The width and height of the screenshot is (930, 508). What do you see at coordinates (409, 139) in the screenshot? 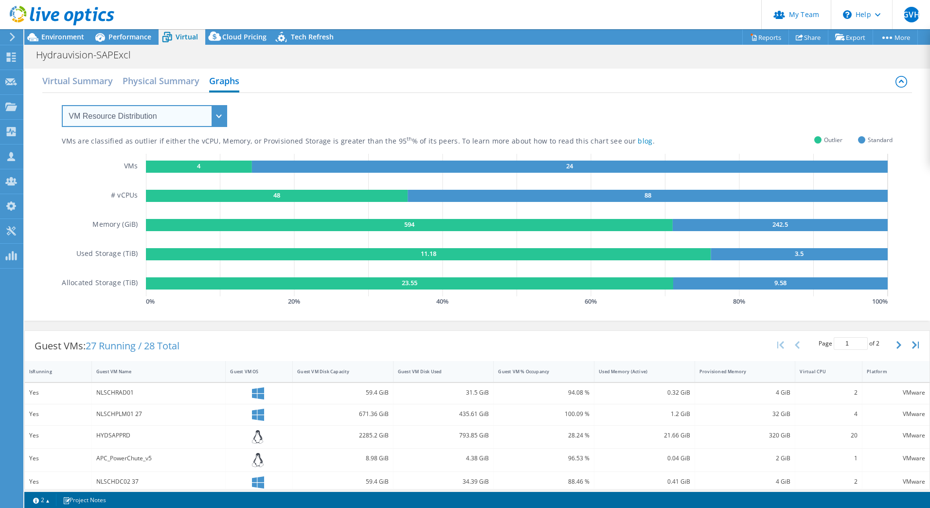
I see `sup: th` at bounding box center [409, 139].